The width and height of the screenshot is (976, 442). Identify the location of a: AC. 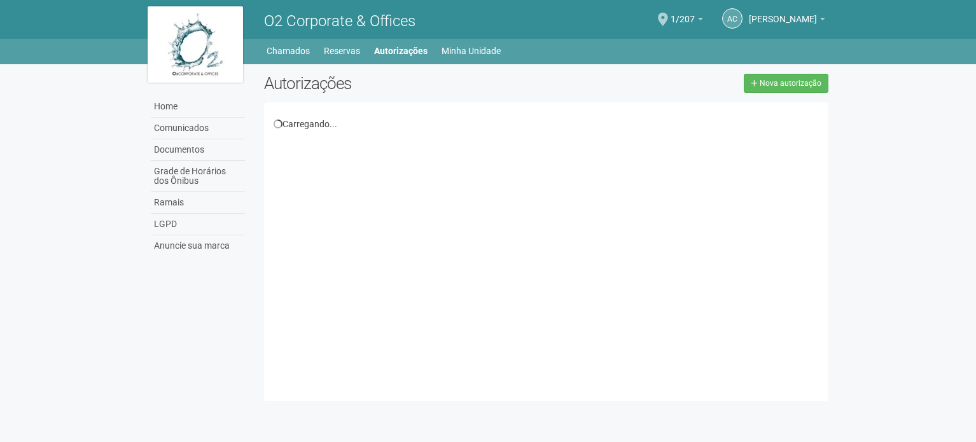
(732, 18).